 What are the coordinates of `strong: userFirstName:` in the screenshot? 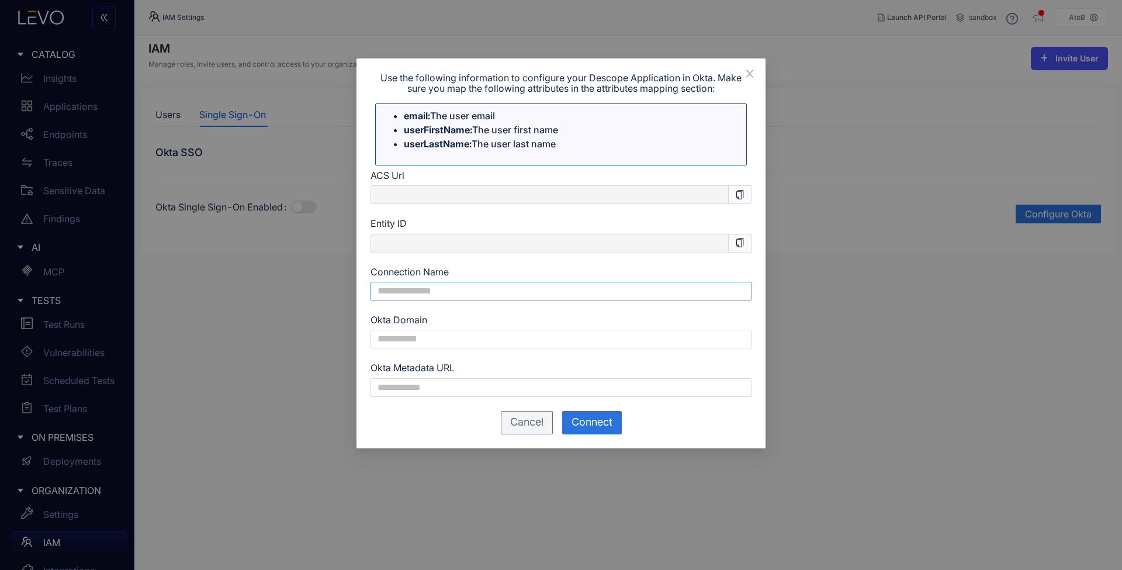 It's located at (438, 130).